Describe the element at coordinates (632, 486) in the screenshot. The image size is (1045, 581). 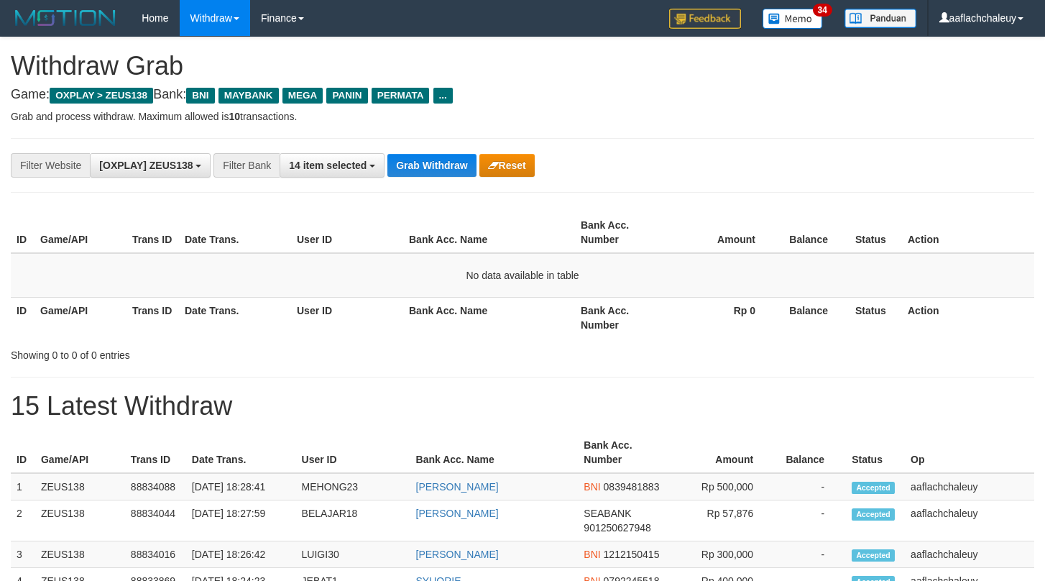
I see `span: Copy 0839481883 to clipboard` at that location.